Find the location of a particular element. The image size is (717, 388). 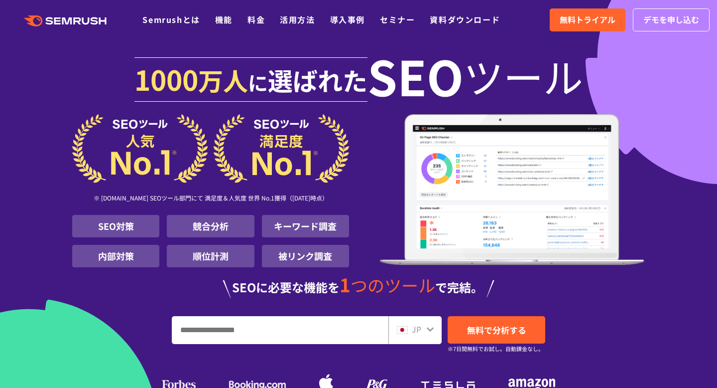

span: 無料で分析する is located at coordinates (497, 329).